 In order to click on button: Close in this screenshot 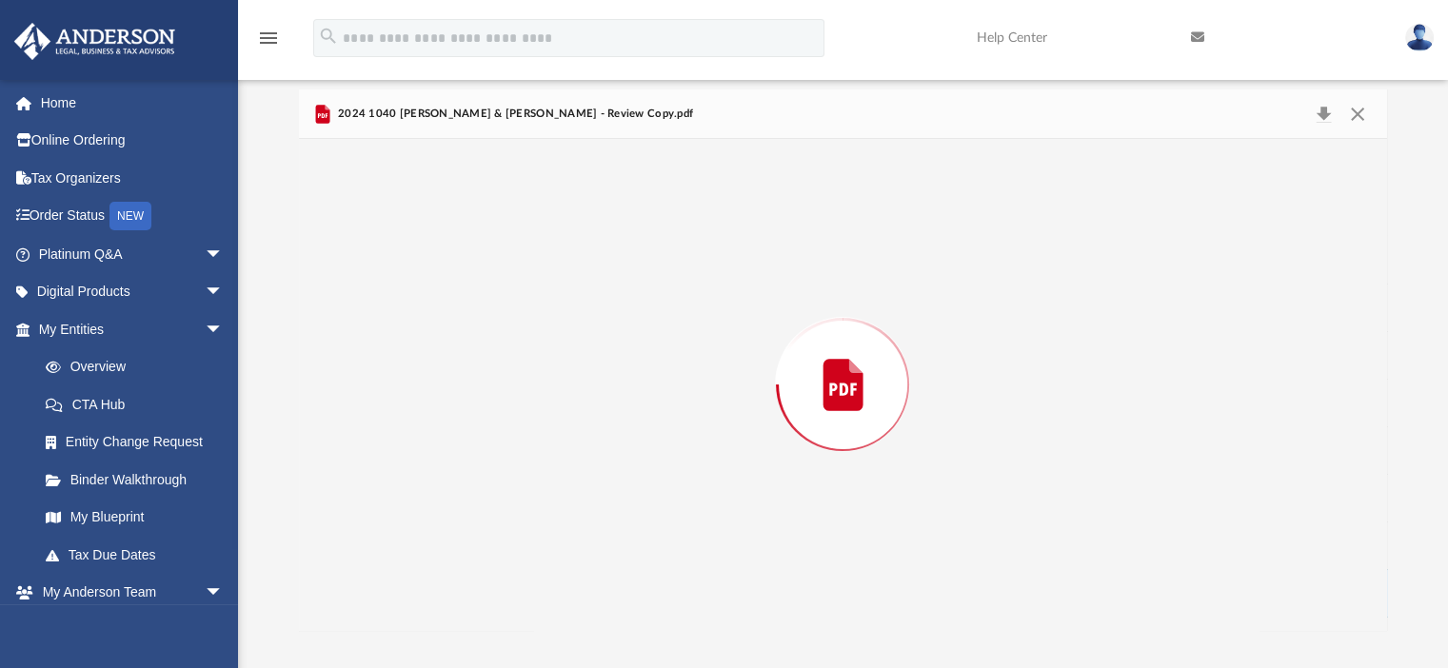, I will do `click(1358, 114)`.